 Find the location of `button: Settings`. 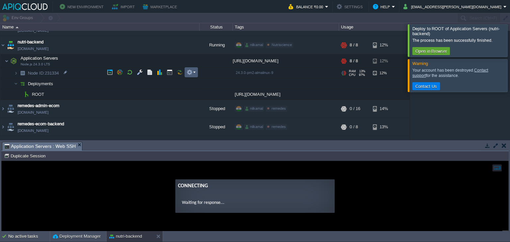

button: Settings is located at coordinates (351, 7).